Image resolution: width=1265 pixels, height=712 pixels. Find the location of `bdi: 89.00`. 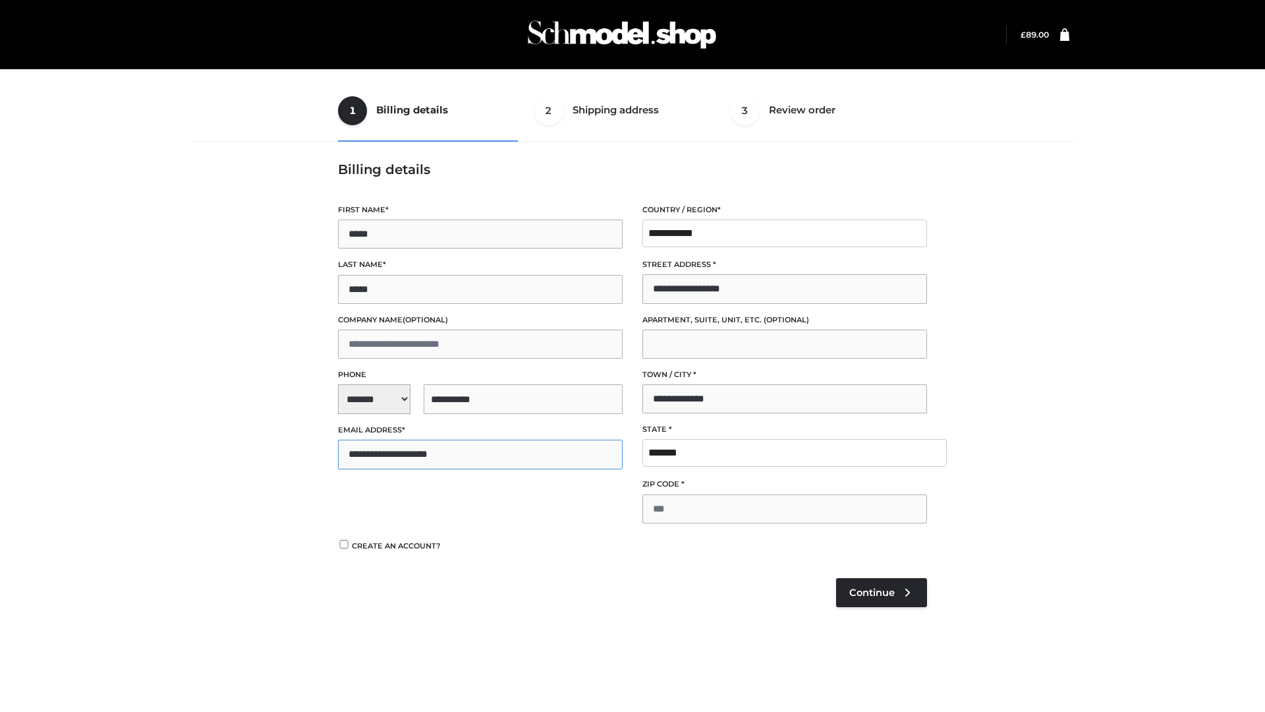

bdi: 89.00 is located at coordinates (1035, 34).